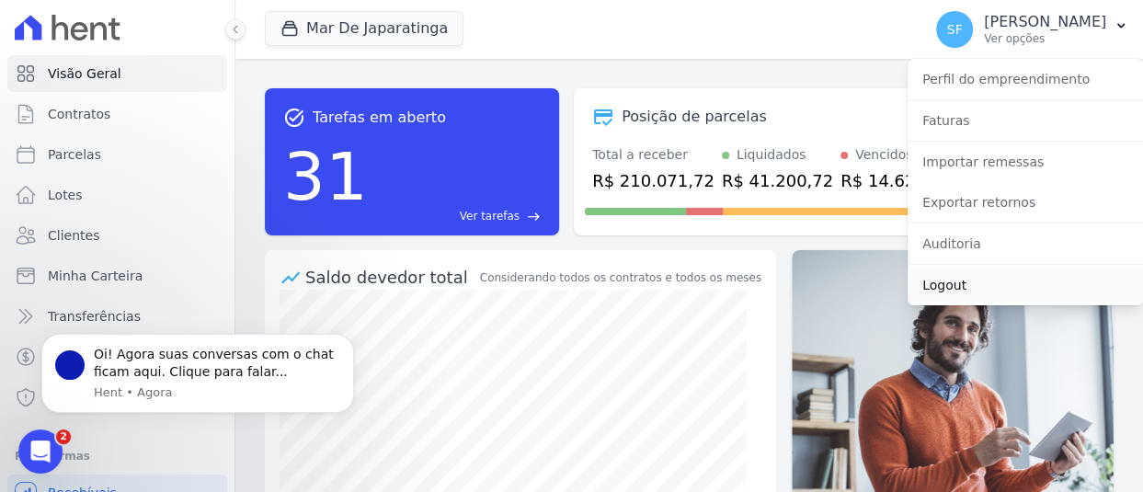  What do you see at coordinates (954, 29) in the screenshot?
I see `span: SF` at bounding box center [954, 29].